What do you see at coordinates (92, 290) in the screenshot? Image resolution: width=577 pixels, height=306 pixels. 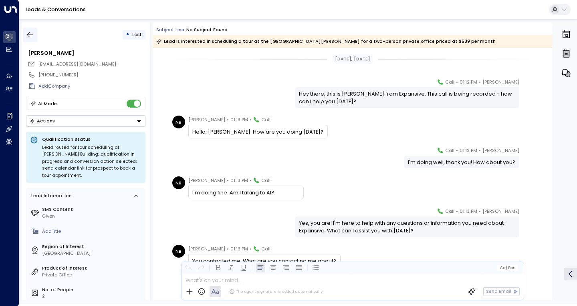 I see `label: No. of People` at bounding box center [92, 290].